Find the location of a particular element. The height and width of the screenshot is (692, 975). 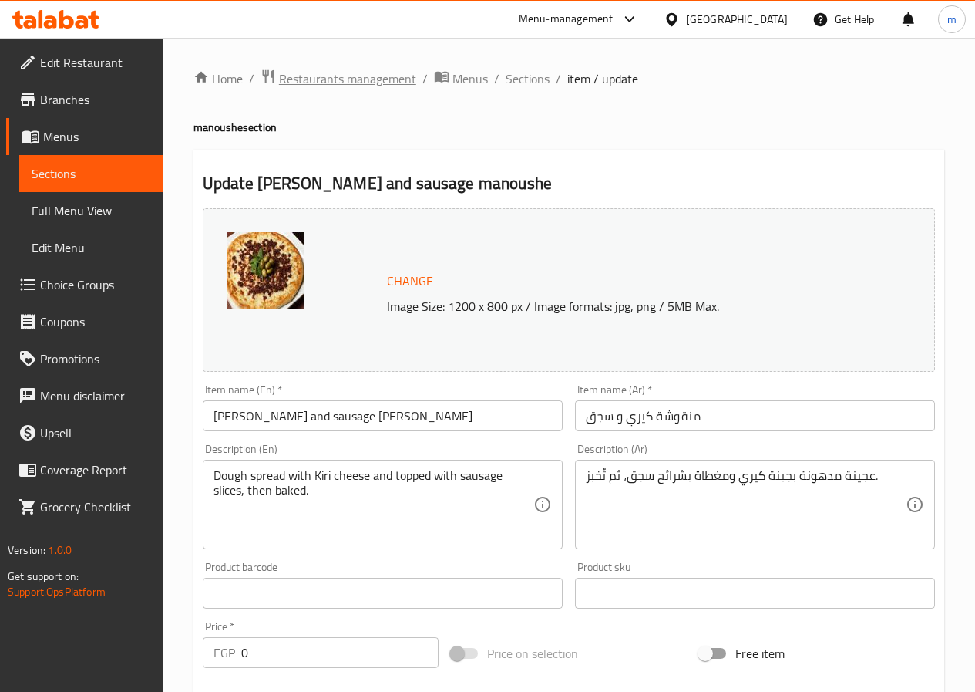

a: Grocery Checklist is located at coordinates (84, 507).